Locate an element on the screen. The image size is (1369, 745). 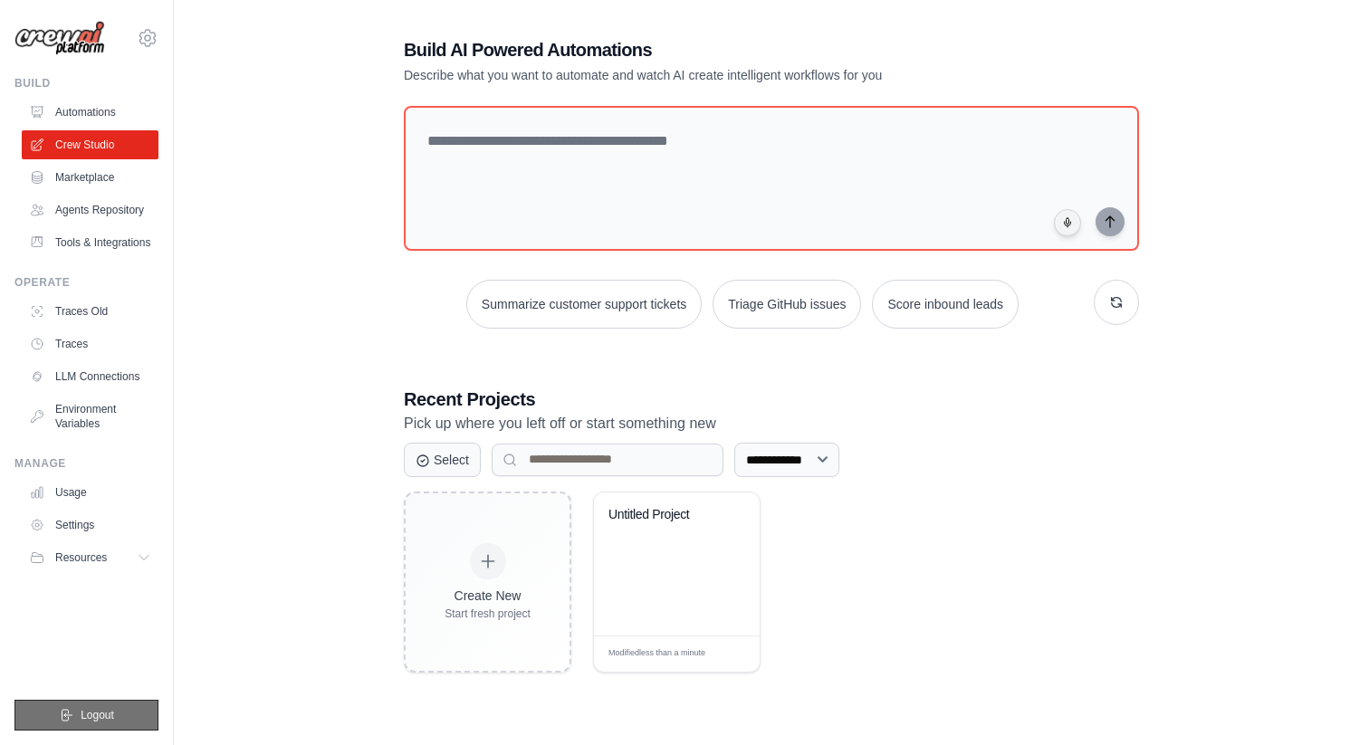
div: Operate is located at coordinates (86, 282).